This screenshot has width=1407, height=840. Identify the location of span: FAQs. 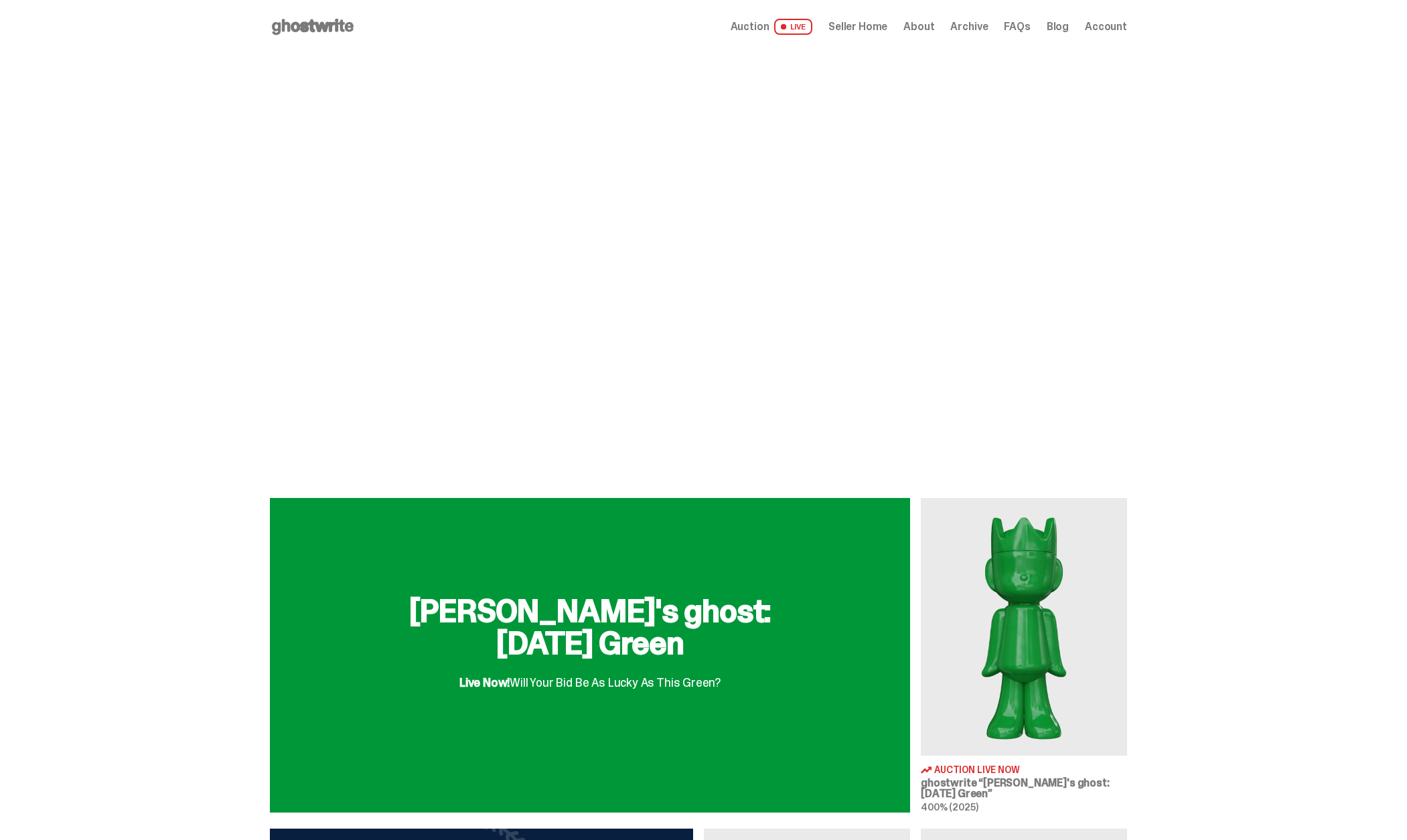
(1016, 26).